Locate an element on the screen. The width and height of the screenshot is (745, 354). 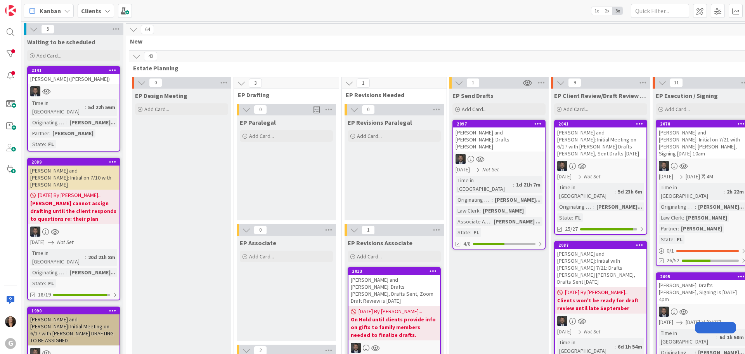
span: EP Design Meeting is located at coordinates (161, 95).